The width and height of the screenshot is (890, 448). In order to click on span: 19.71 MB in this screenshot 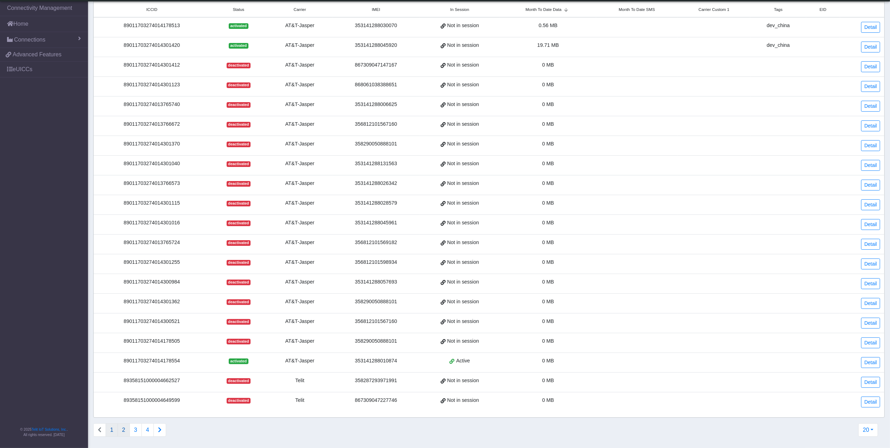, I will do `click(549, 45)`.